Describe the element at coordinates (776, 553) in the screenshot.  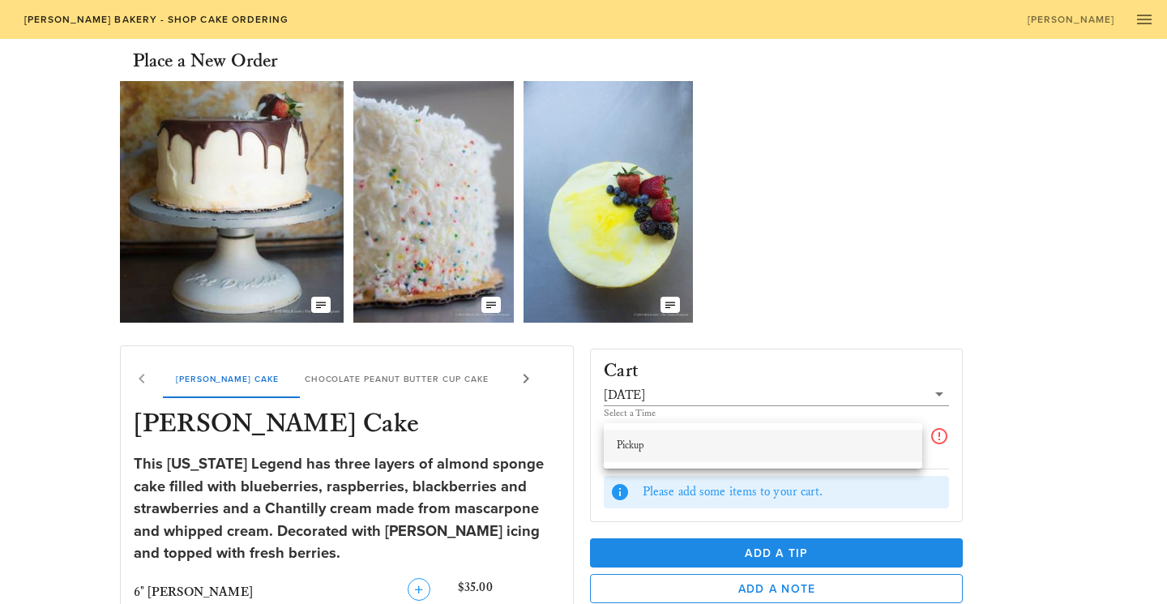
I see `button: Add a Tip` at that location.